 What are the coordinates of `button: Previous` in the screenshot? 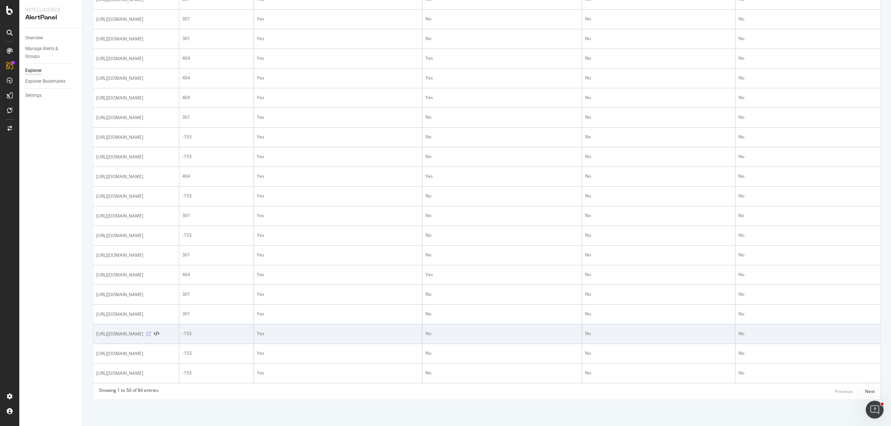 It's located at (844, 392).